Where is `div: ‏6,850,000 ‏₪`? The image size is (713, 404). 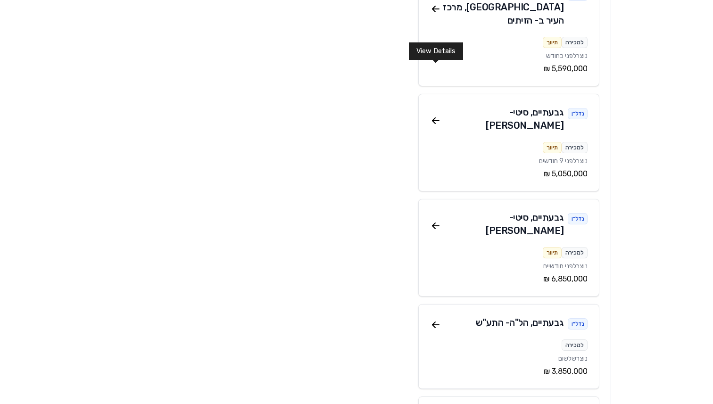 div: ‏6,850,000 ‏₪ is located at coordinates (509, 279).